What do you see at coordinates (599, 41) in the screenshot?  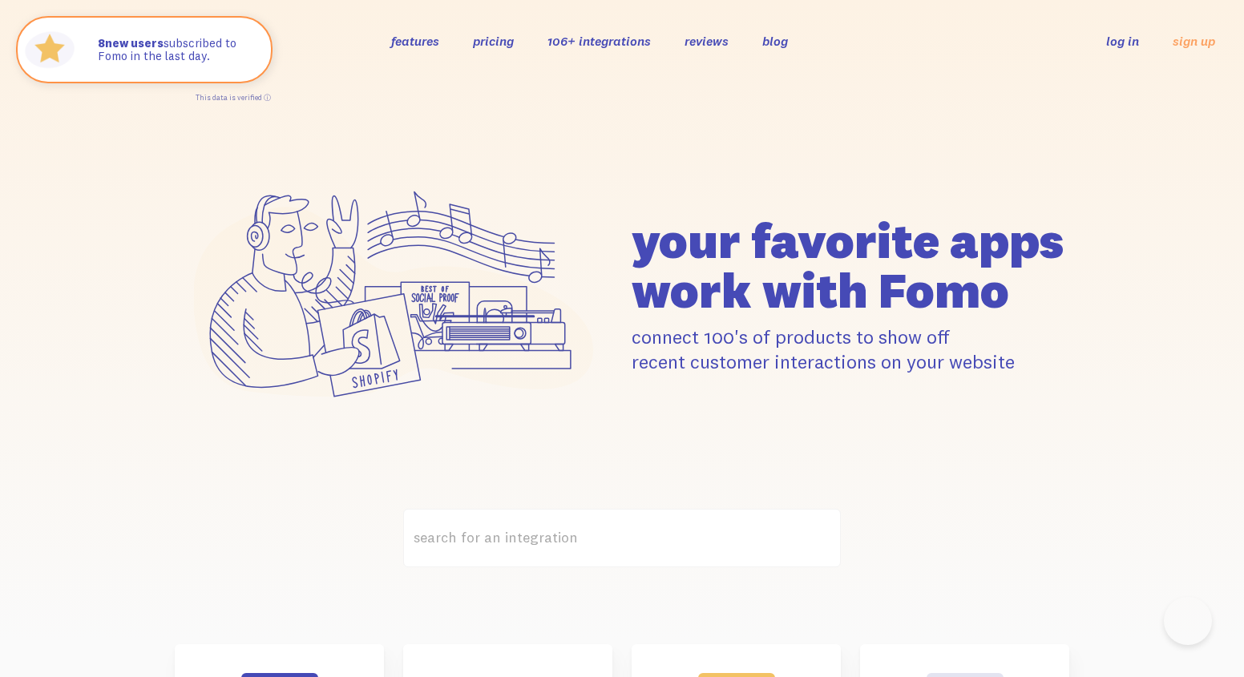 I see `a: 106+ integrations` at bounding box center [599, 41].